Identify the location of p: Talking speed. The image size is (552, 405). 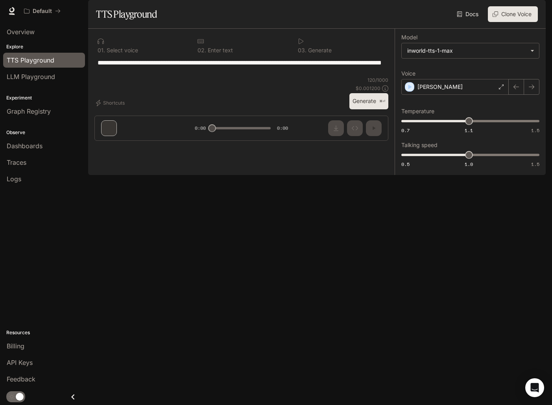
(419, 145).